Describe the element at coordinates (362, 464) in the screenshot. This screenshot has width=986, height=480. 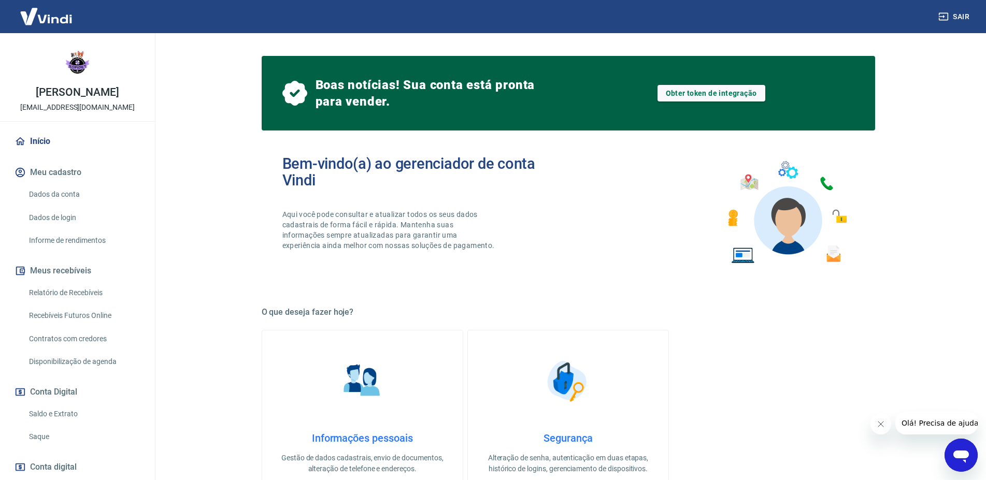
I see `p: Gestão de dados cadastrais, envio de documentos, alteração de telefone e endereços.` at that location.